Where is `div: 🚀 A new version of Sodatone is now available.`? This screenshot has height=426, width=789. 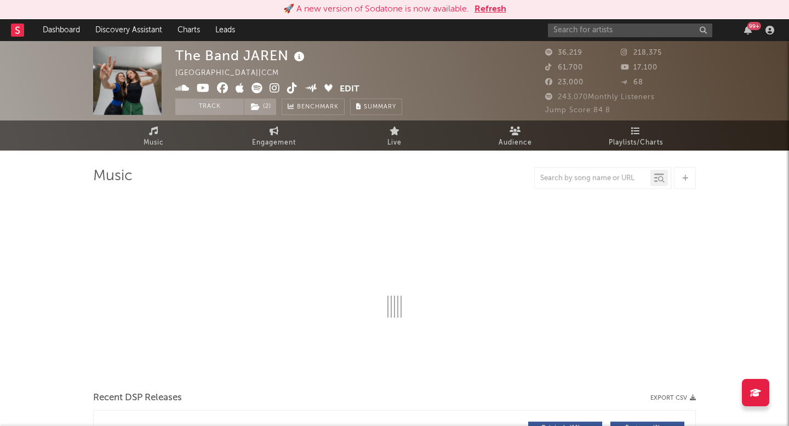
div: 🚀 A new version of Sodatone is now available. is located at coordinates (376, 9).